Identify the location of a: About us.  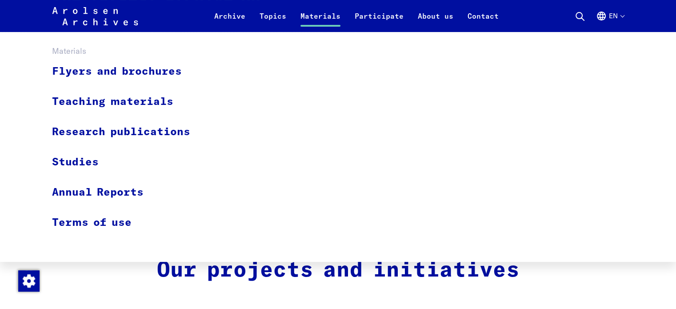
(435, 21).